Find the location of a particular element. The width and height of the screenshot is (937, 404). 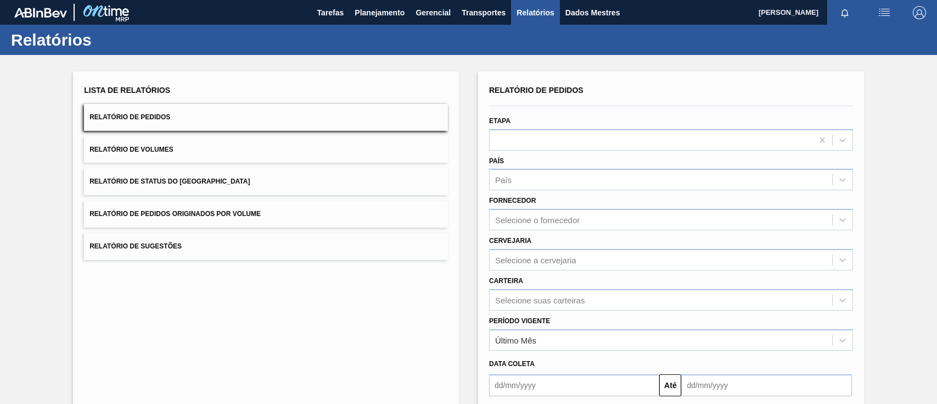

button: Relatório de Pedidos Originados por Volume is located at coordinates (266, 214).